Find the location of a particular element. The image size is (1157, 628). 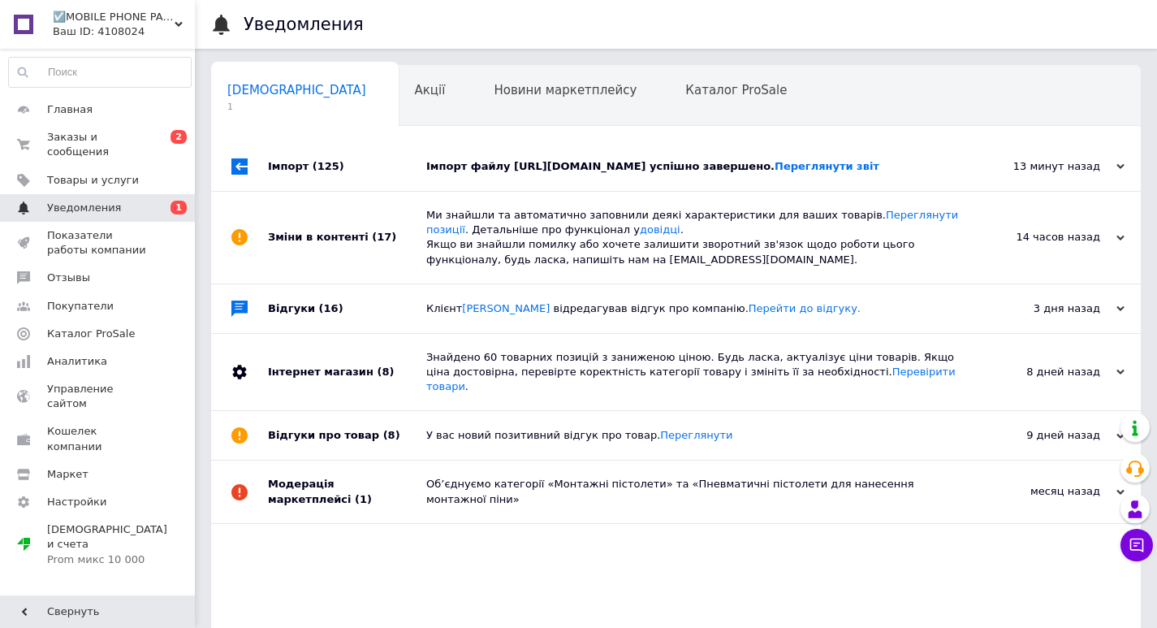

div: Prom микс 10 000 is located at coordinates (107, 559).